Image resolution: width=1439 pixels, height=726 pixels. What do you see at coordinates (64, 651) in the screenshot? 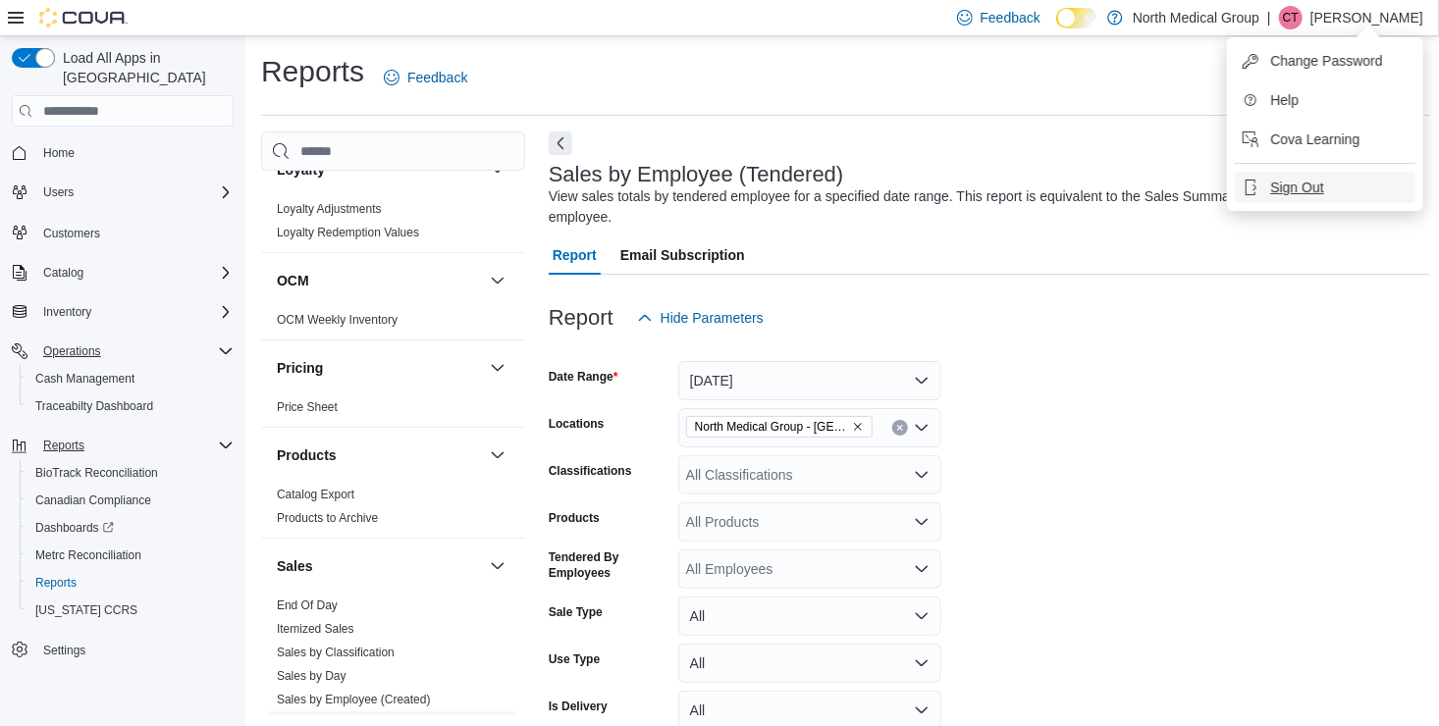
I see `a: Settings` at bounding box center [64, 651].